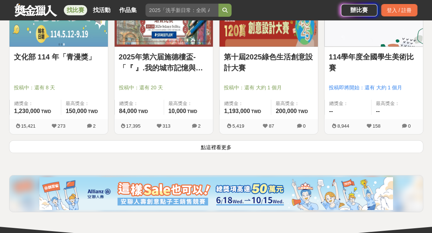 The height and width of the screenshot is (233, 432). What do you see at coordinates (216, 194) in the screenshot?
I see `img: cf4fb443-4ad2-4338-9fa3-b46b0bf5d316.png` at bounding box center [216, 194].